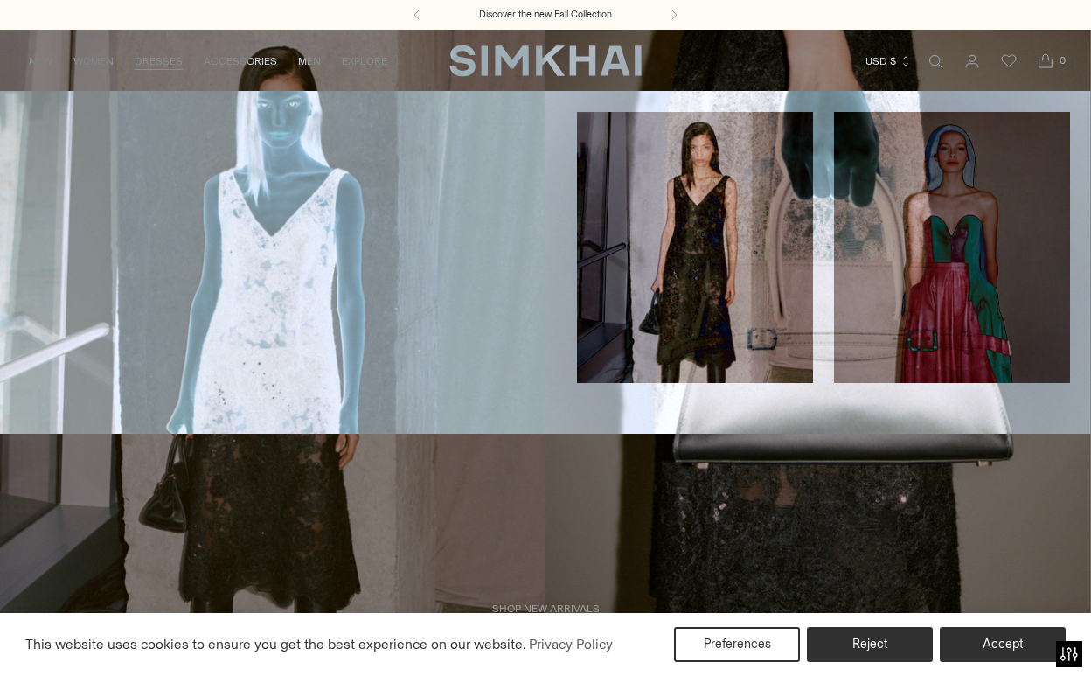  What do you see at coordinates (737, 645) in the screenshot?
I see `button: Preferences` at bounding box center [737, 645].